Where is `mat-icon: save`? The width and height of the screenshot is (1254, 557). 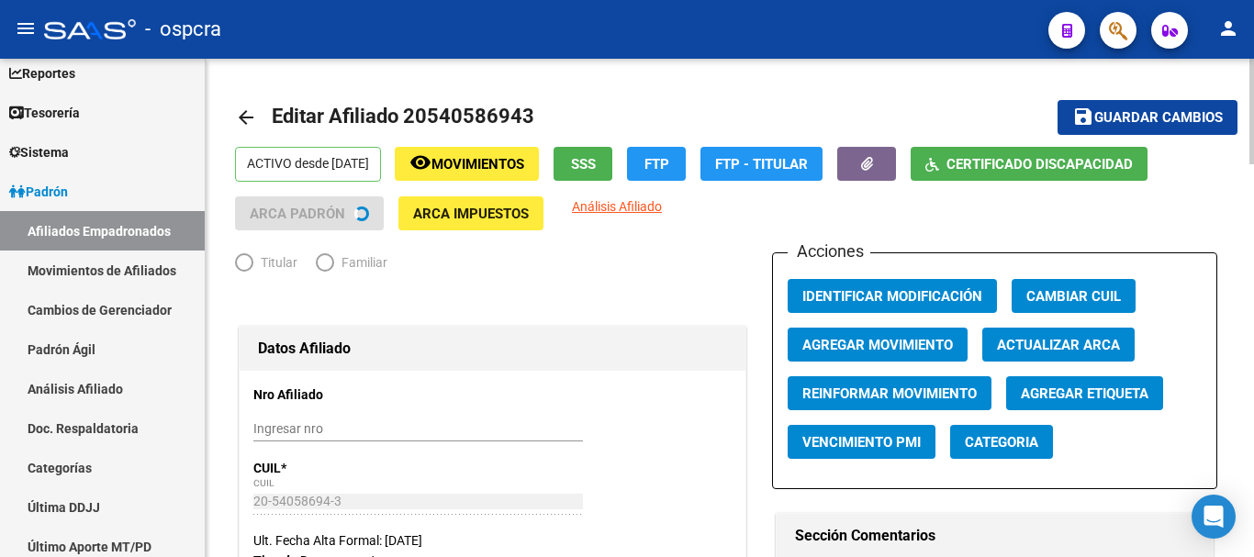
mat-icon: save is located at coordinates (1083, 117).